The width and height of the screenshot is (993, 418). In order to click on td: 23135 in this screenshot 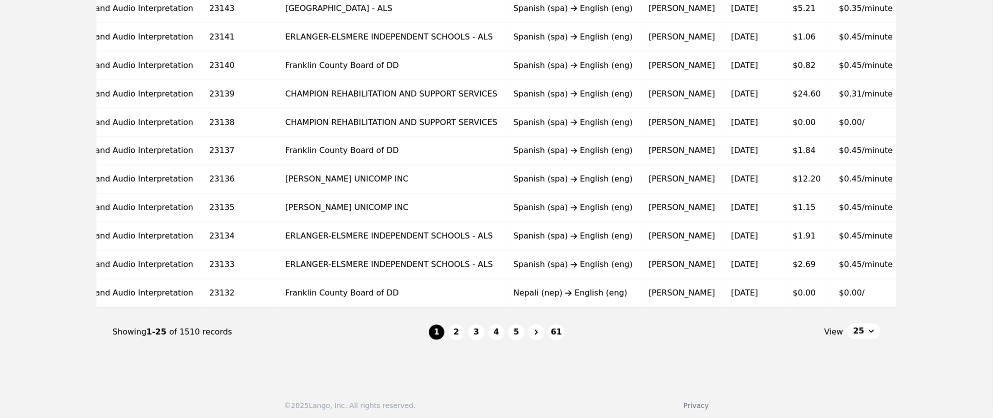, I will do `click(239, 208)`.